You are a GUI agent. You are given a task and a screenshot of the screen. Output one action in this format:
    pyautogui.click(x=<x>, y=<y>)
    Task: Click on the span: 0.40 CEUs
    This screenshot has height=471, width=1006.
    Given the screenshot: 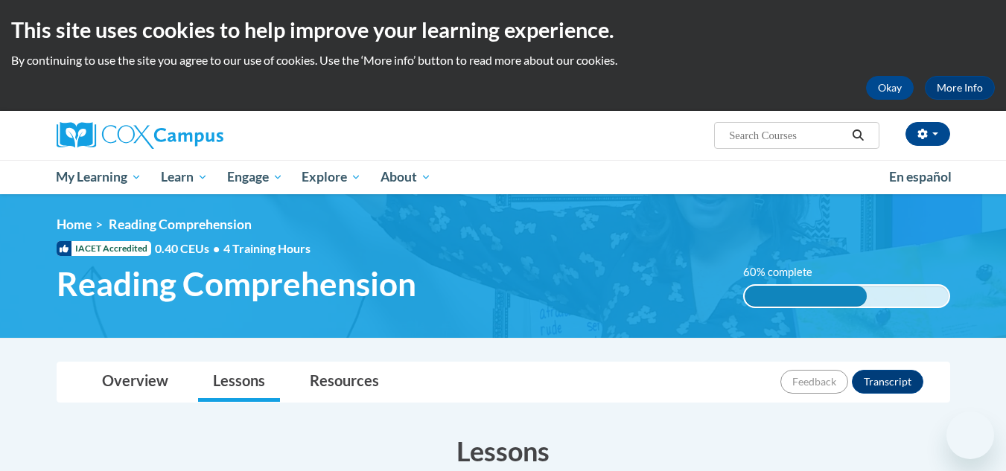 What is the action you would take?
    pyautogui.click(x=189, y=249)
    